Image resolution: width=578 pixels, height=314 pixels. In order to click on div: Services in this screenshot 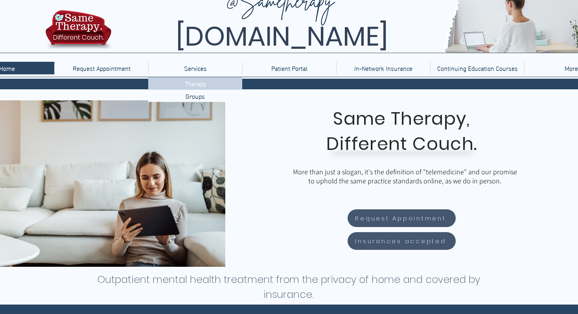, I will do `click(195, 68)`.